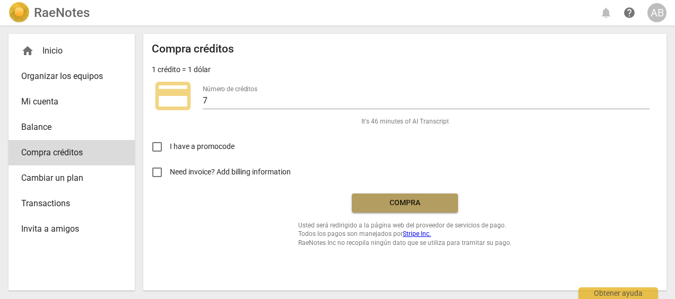 This screenshot has height=299, width=675. What do you see at coordinates (19, 13) in the screenshot?
I see `img: Logo` at bounding box center [19, 13].